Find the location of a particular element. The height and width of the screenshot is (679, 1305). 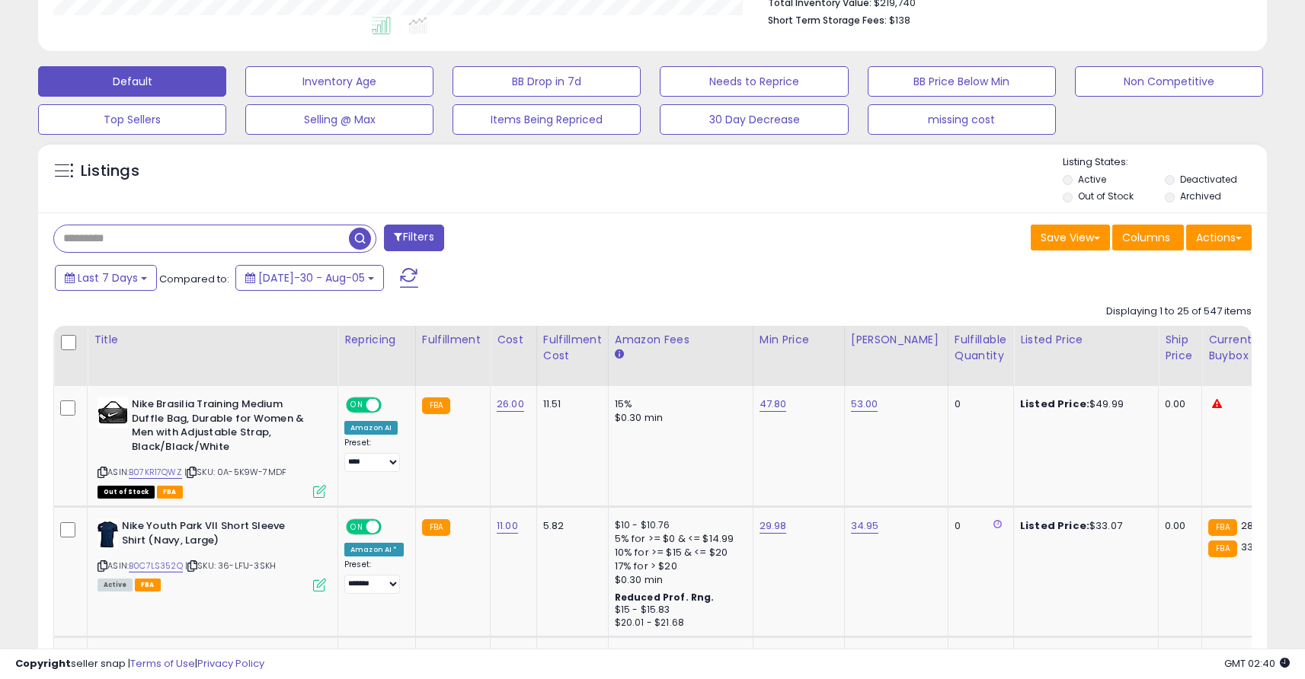

button: Save View is located at coordinates (1070, 238).